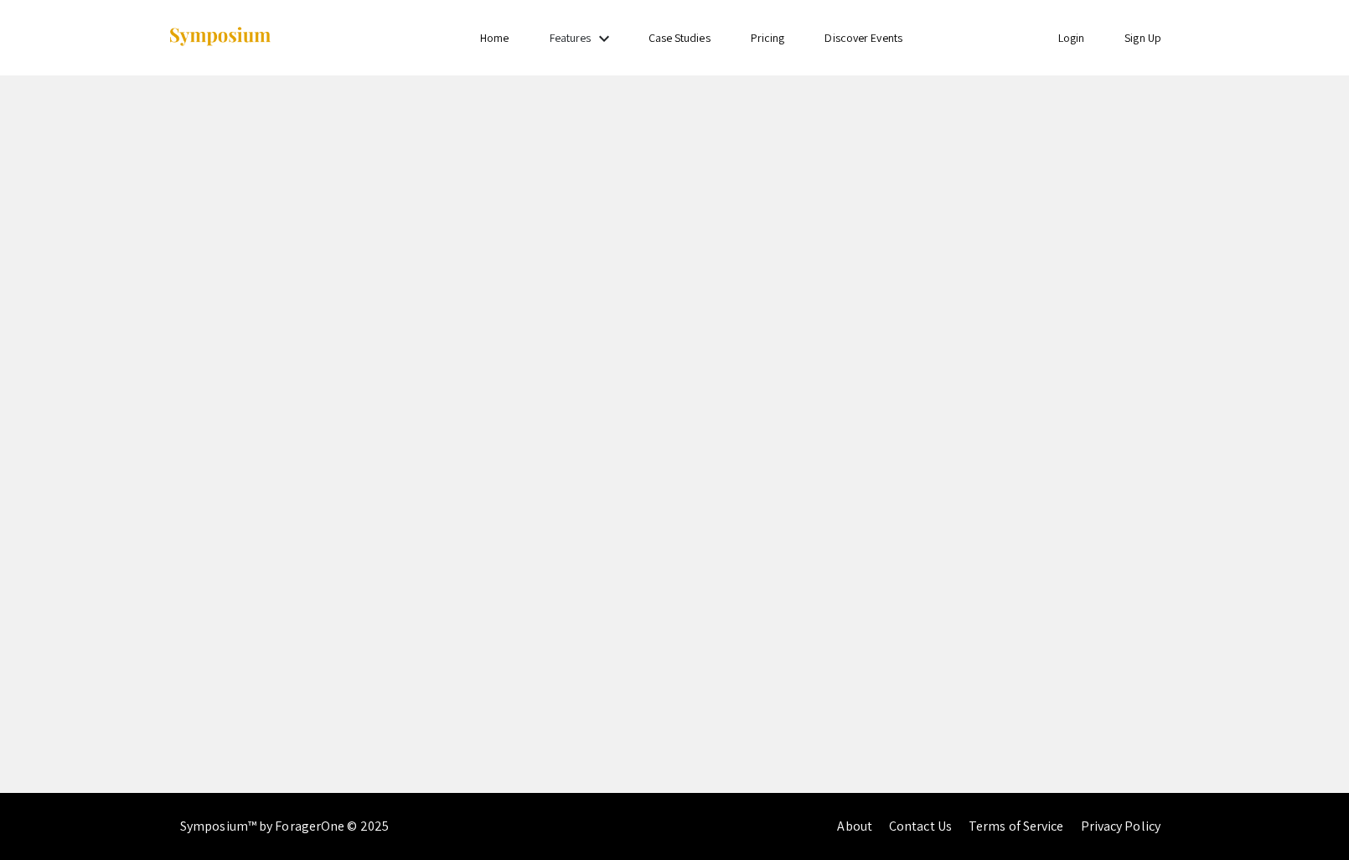  Describe the element at coordinates (220, 37) in the screenshot. I see `img: Symposium by ForagerOne` at that location.